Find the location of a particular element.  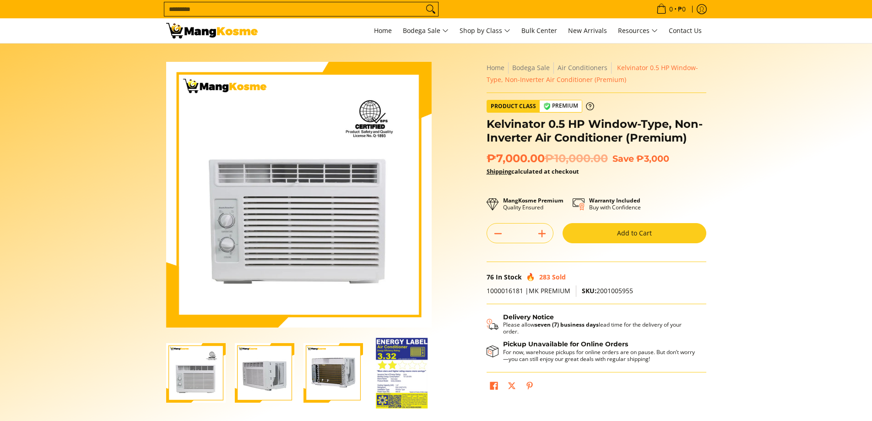

p: Quality Ensured is located at coordinates (533, 204).